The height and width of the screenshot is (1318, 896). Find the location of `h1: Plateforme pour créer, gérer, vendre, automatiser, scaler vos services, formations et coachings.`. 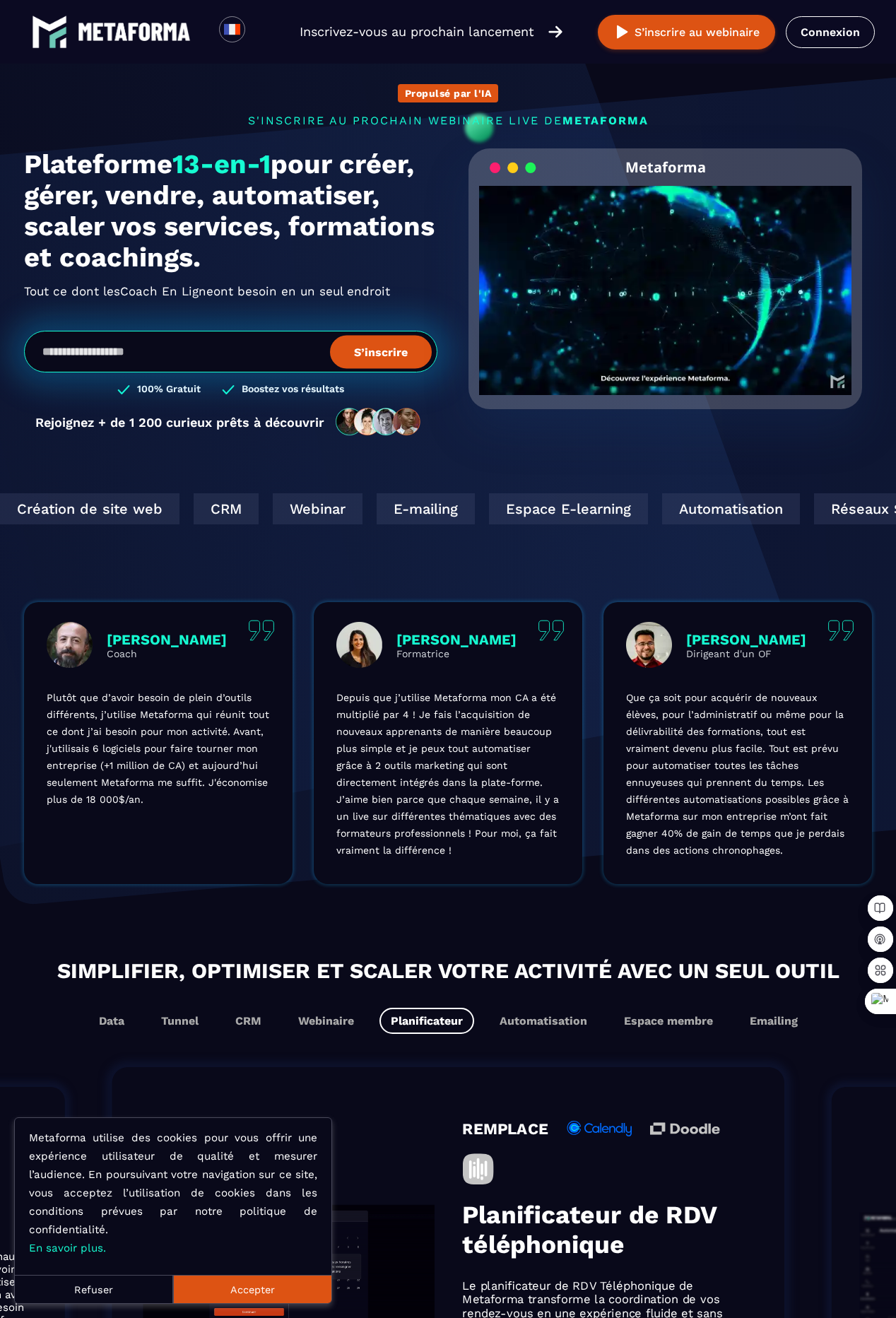

h1: Plateforme pour créer, gérer, vendre, automatiser, scaler vos services, formations et coachings. is located at coordinates (231, 211).